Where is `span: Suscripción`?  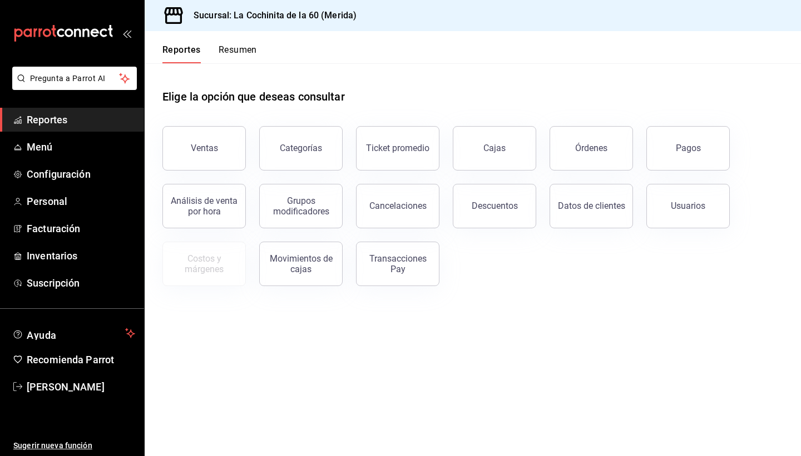 span: Suscripción is located at coordinates (81, 283).